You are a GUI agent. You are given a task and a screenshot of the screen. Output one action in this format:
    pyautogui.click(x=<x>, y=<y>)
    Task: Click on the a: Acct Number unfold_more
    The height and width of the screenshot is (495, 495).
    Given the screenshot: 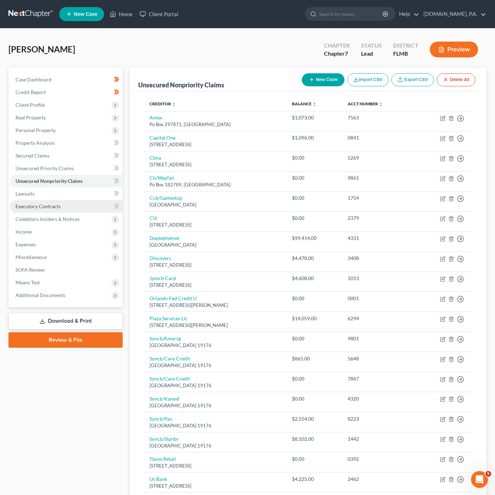 What is the action you would take?
    pyautogui.click(x=365, y=104)
    